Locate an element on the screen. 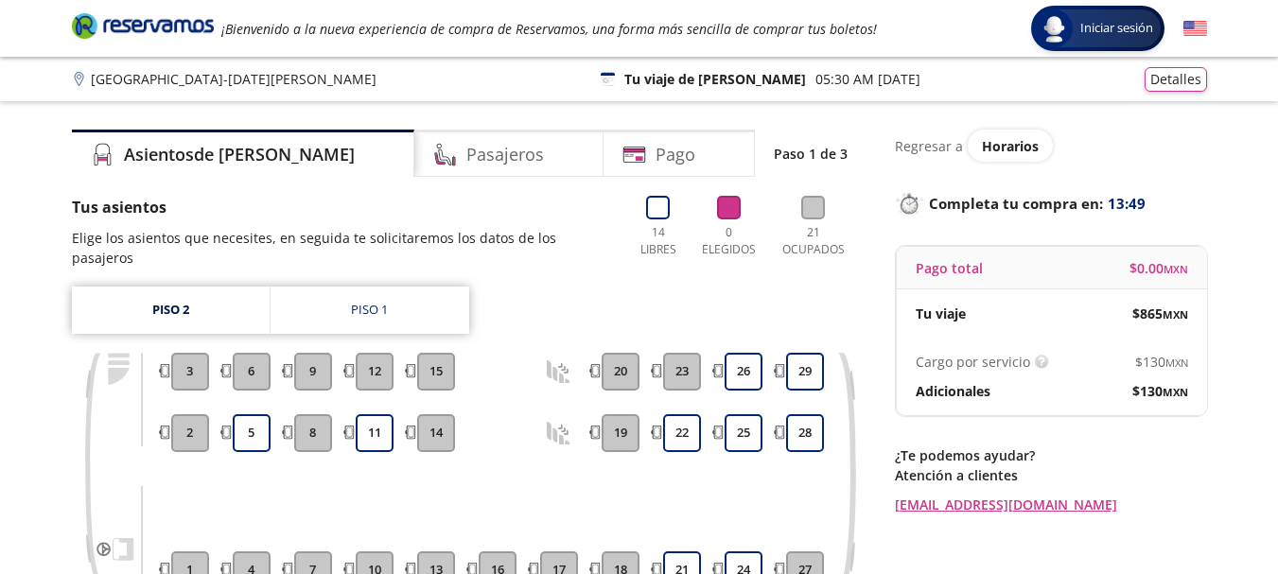 This screenshot has width=1278, height=574. button: 25 is located at coordinates (744, 433).